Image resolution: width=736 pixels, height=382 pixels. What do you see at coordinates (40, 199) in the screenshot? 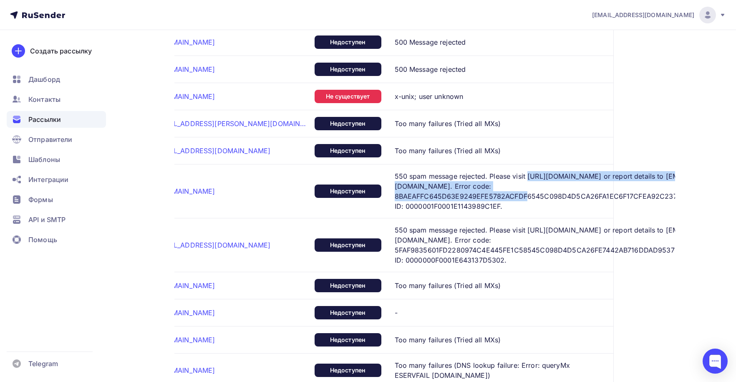
I see `span: Формы` at bounding box center [40, 199].